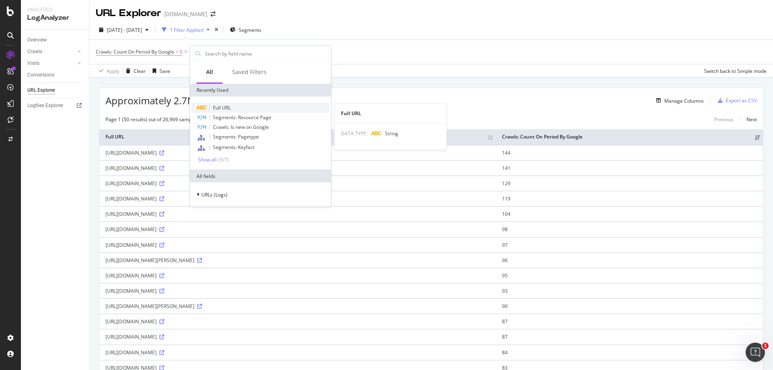 This screenshot has height=370, width=773. What do you see at coordinates (354, 133) in the screenshot?
I see `span: DATA TYPE:` at bounding box center [354, 133].